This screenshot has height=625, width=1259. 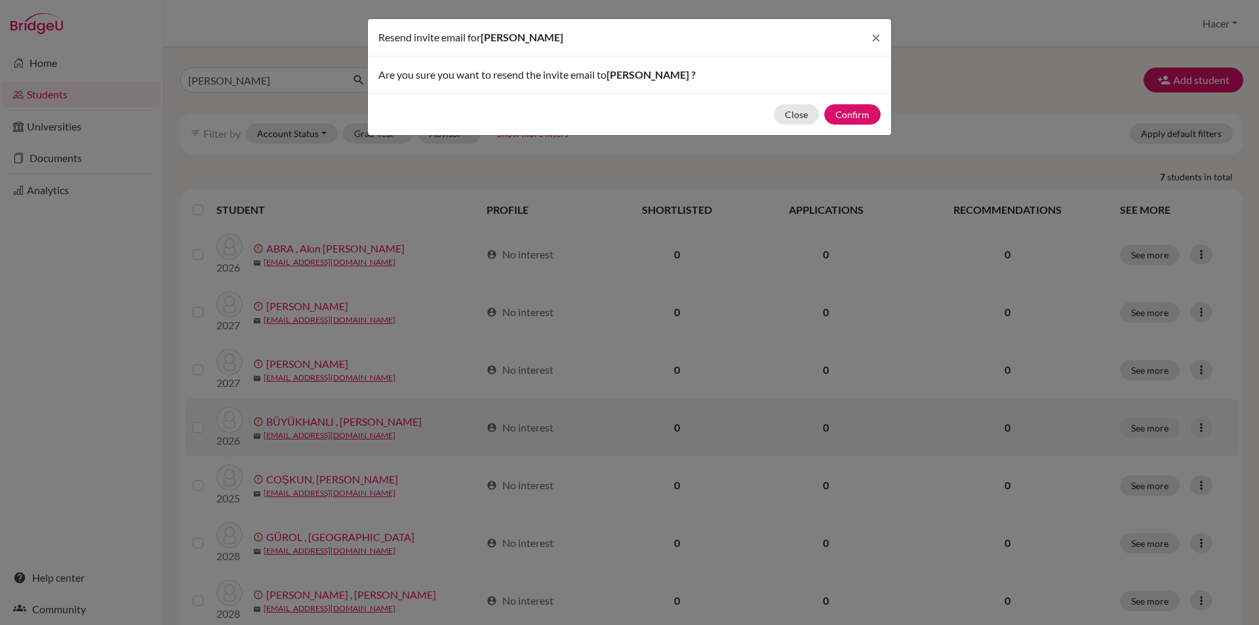 I want to click on button: Confirm, so click(x=852, y=114).